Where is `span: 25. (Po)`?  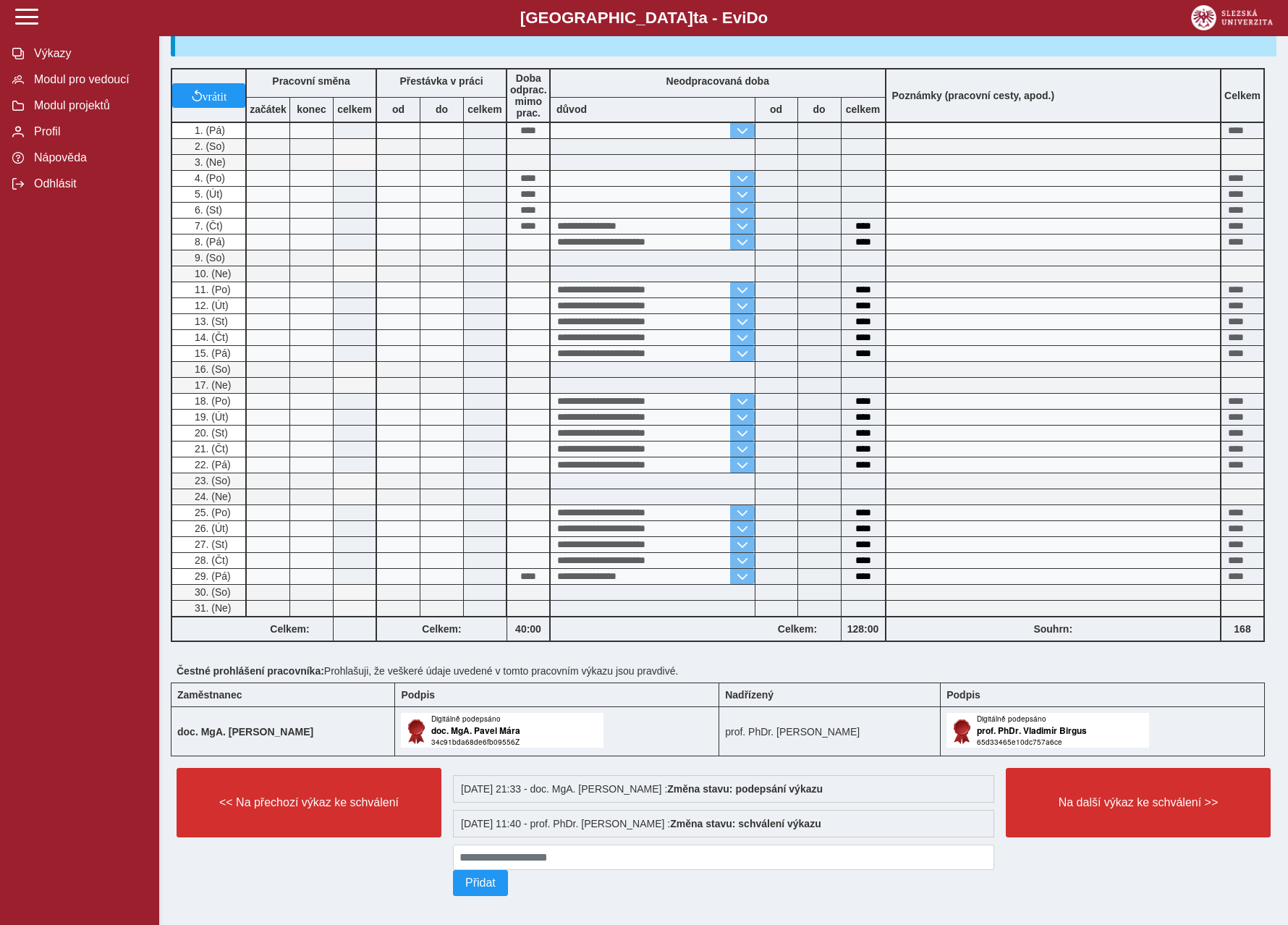
span: 25. (Po) is located at coordinates (212, 512).